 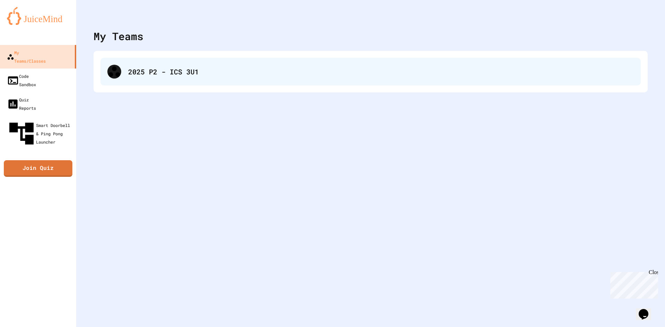 What do you see at coordinates (38, 16) in the screenshot?
I see `img: logo-orange.svg` at bounding box center [38, 16].